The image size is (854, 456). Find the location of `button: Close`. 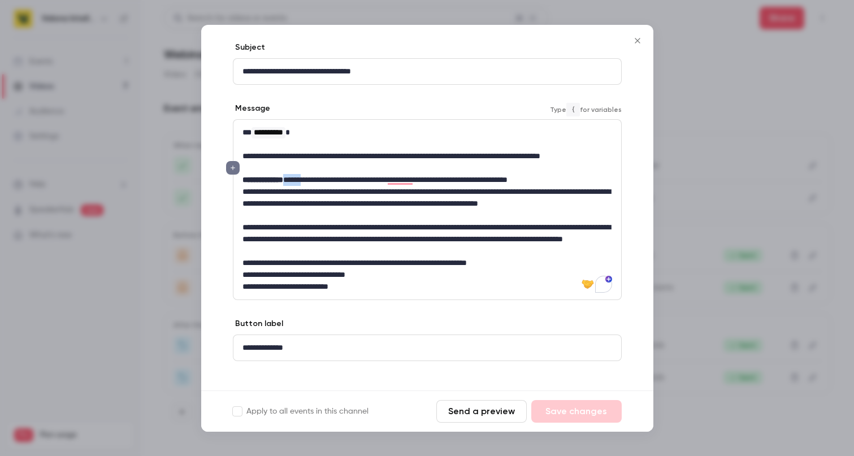

button: Close is located at coordinates (638, 41).